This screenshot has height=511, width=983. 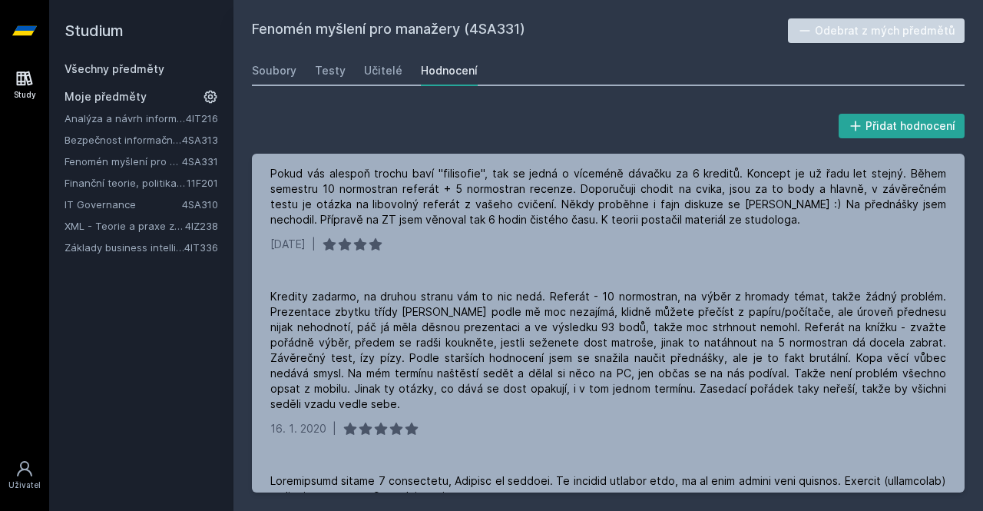 What do you see at coordinates (520, 31) in the screenshot?
I see `h2: Fenomén myšlení pro manažery (4SA331)` at bounding box center [520, 31].